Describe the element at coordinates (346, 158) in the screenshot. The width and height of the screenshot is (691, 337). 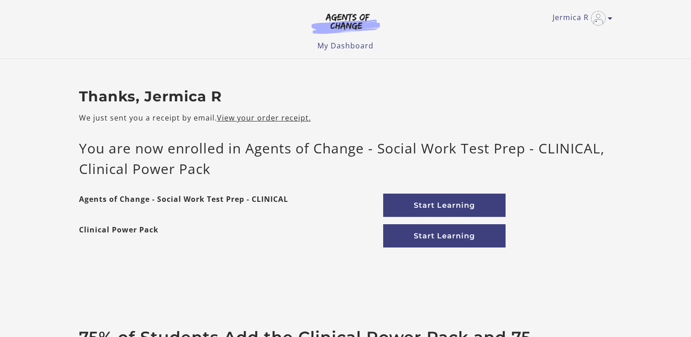
I see `p: You are now enrolled in Agents of Change - Social Work Test Prep - CLINICAL, Clinical Power Pack` at that location.